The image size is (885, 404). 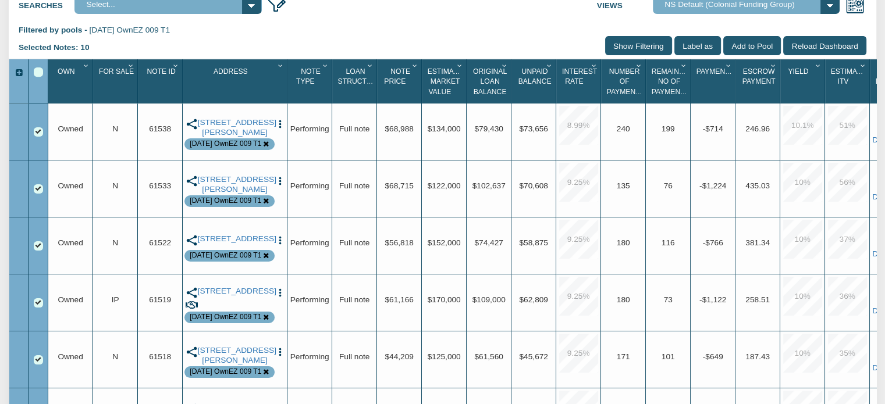 I want to click on div: Row 1, Row Selection Checkbox, so click(x=38, y=132).